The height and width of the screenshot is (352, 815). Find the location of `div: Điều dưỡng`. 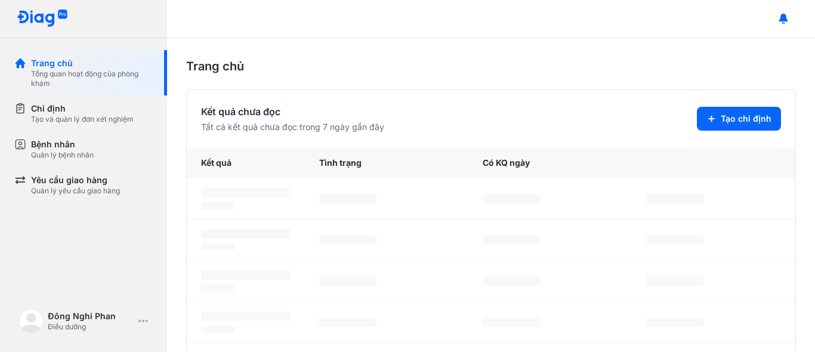

div: Điều dưỡng is located at coordinates (91, 327).